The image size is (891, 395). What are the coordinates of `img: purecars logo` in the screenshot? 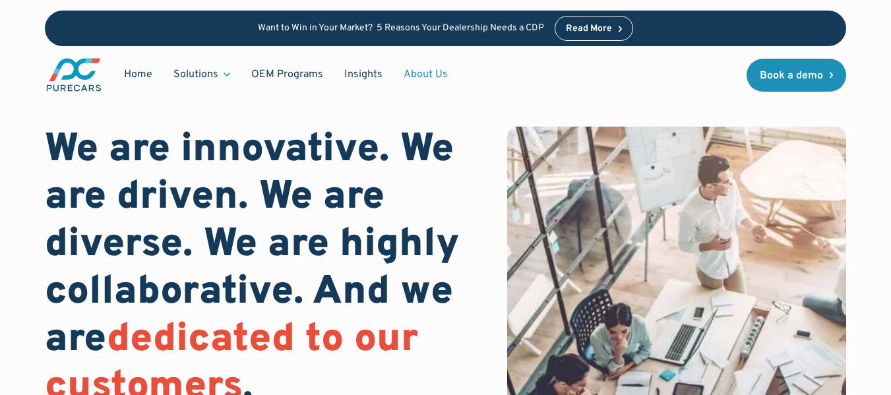 It's located at (74, 75).